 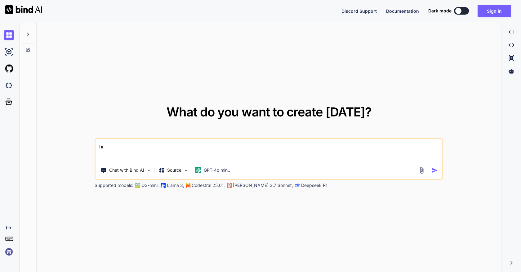 What do you see at coordinates (163, 185) in the screenshot?
I see `img: Llama2` at bounding box center [163, 185].